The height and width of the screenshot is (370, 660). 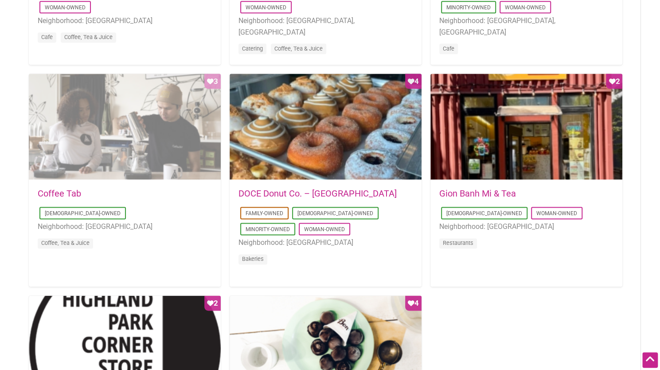 What do you see at coordinates (59, 193) in the screenshot?
I see `a: Coffee Tab` at bounding box center [59, 193].